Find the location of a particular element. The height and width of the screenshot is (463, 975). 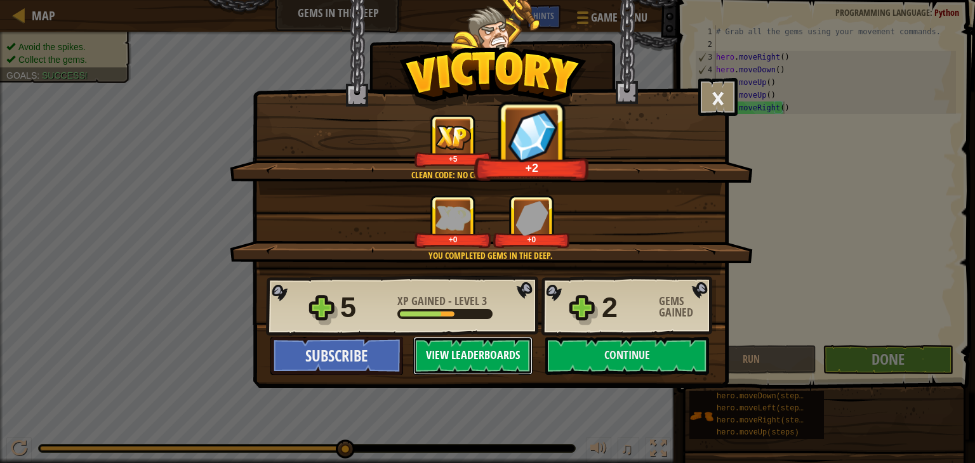

div: Clean code: no code errors or warnings. is located at coordinates (490, 175).